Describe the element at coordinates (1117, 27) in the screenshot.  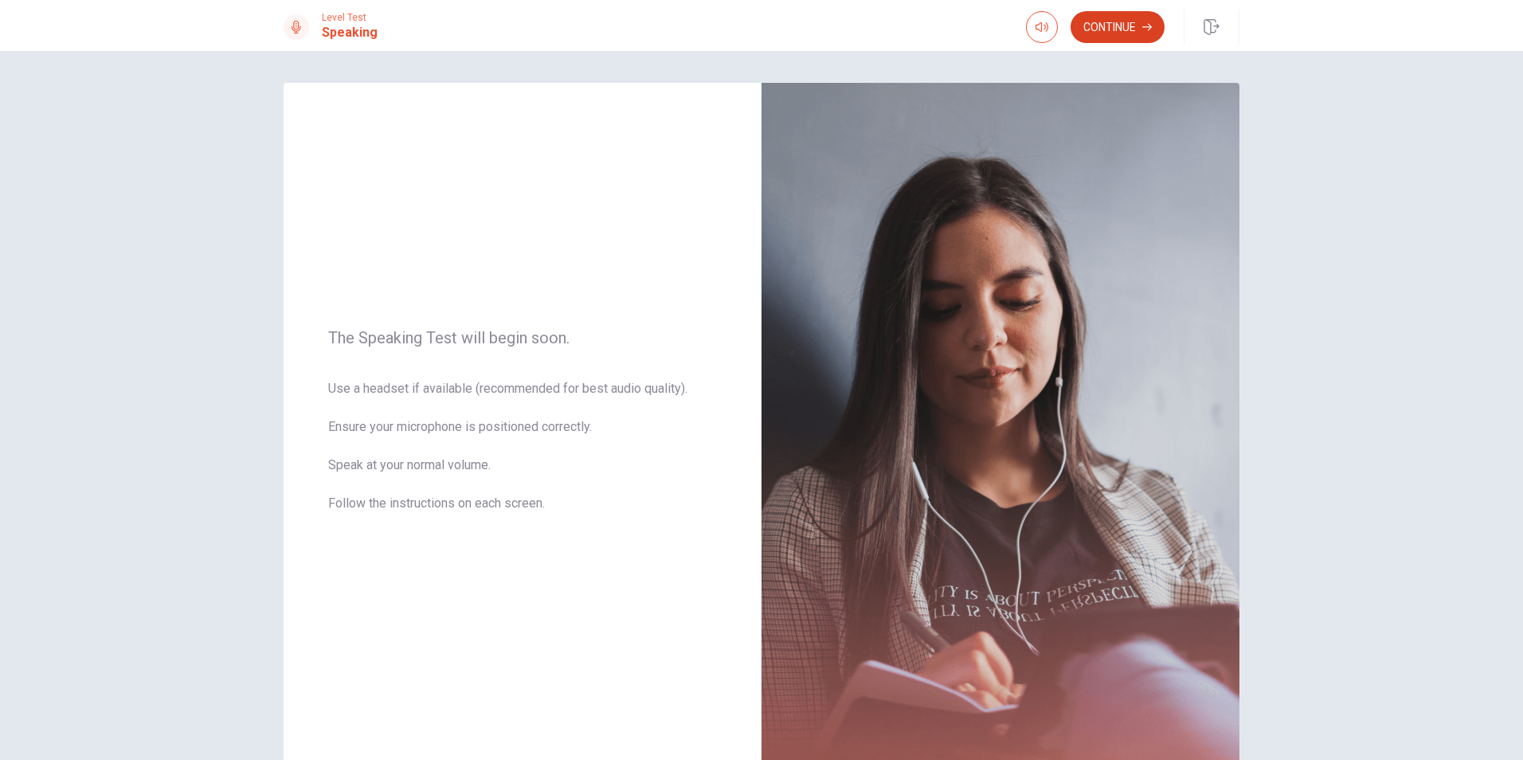
I see `button: Continue` at that location.